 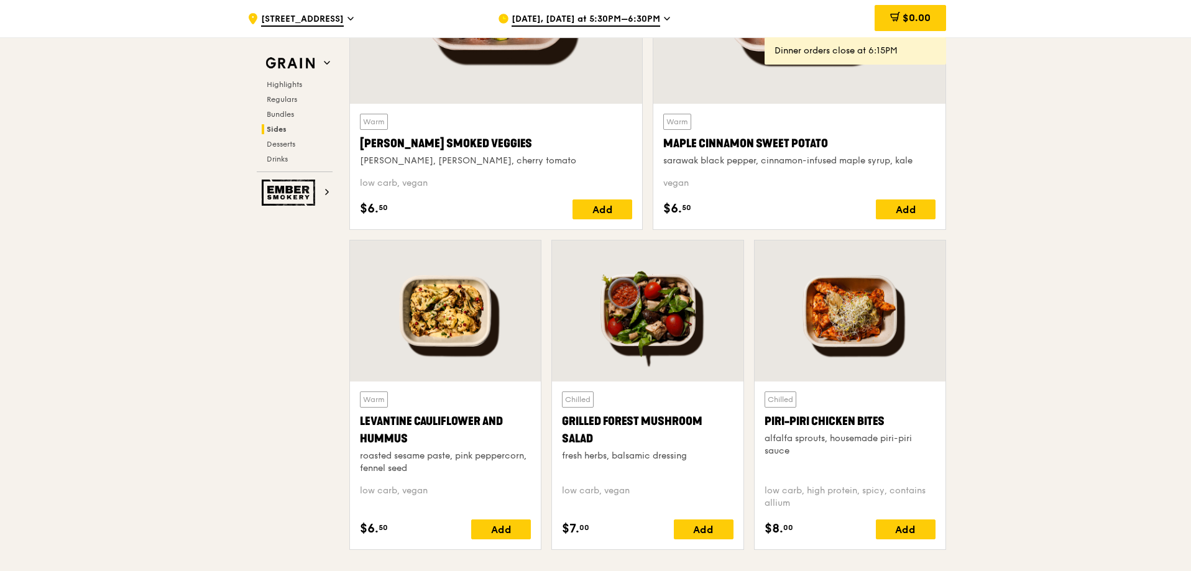 I want to click on div: Grilled Forest Mushroom Salad, so click(x=647, y=430).